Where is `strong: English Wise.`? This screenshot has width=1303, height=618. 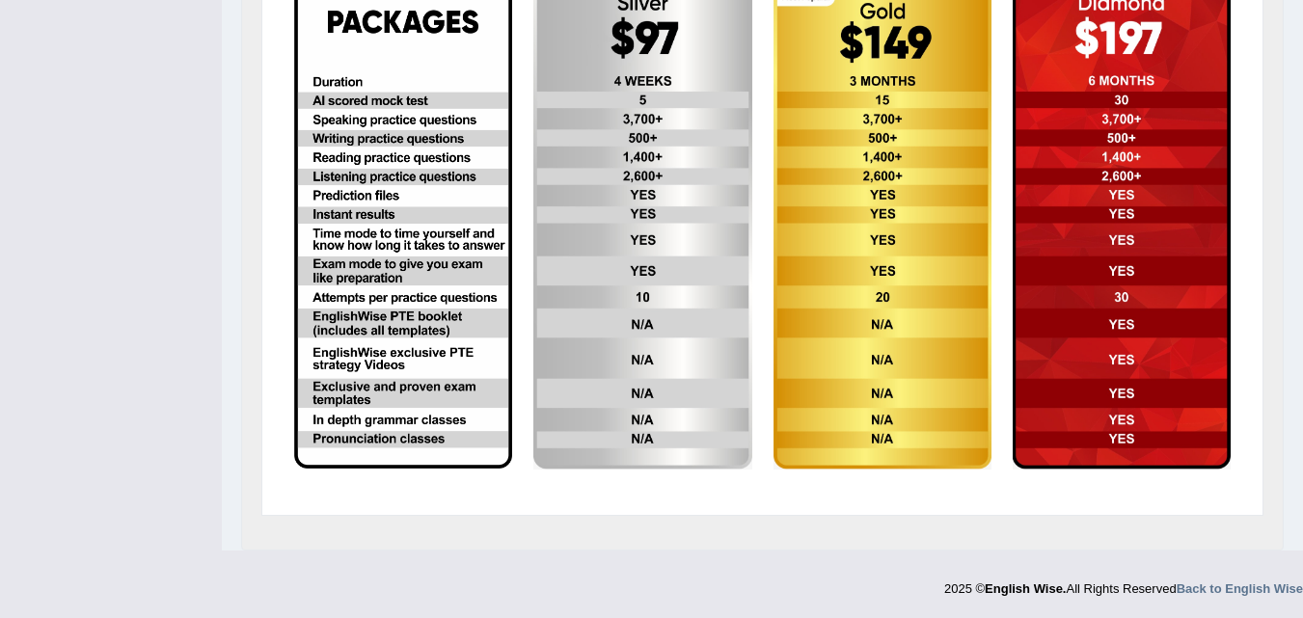
strong: English Wise. is located at coordinates (1026, 589).